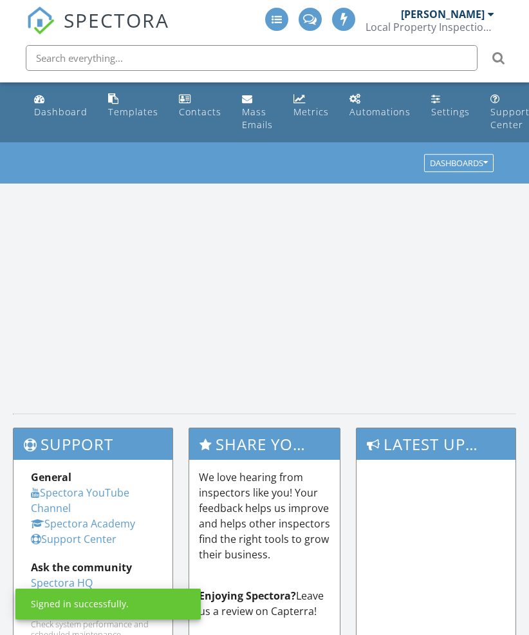 The height and width of the screenshot is (635, 529). I want to click on a: Dashboard, so click(61, 106).